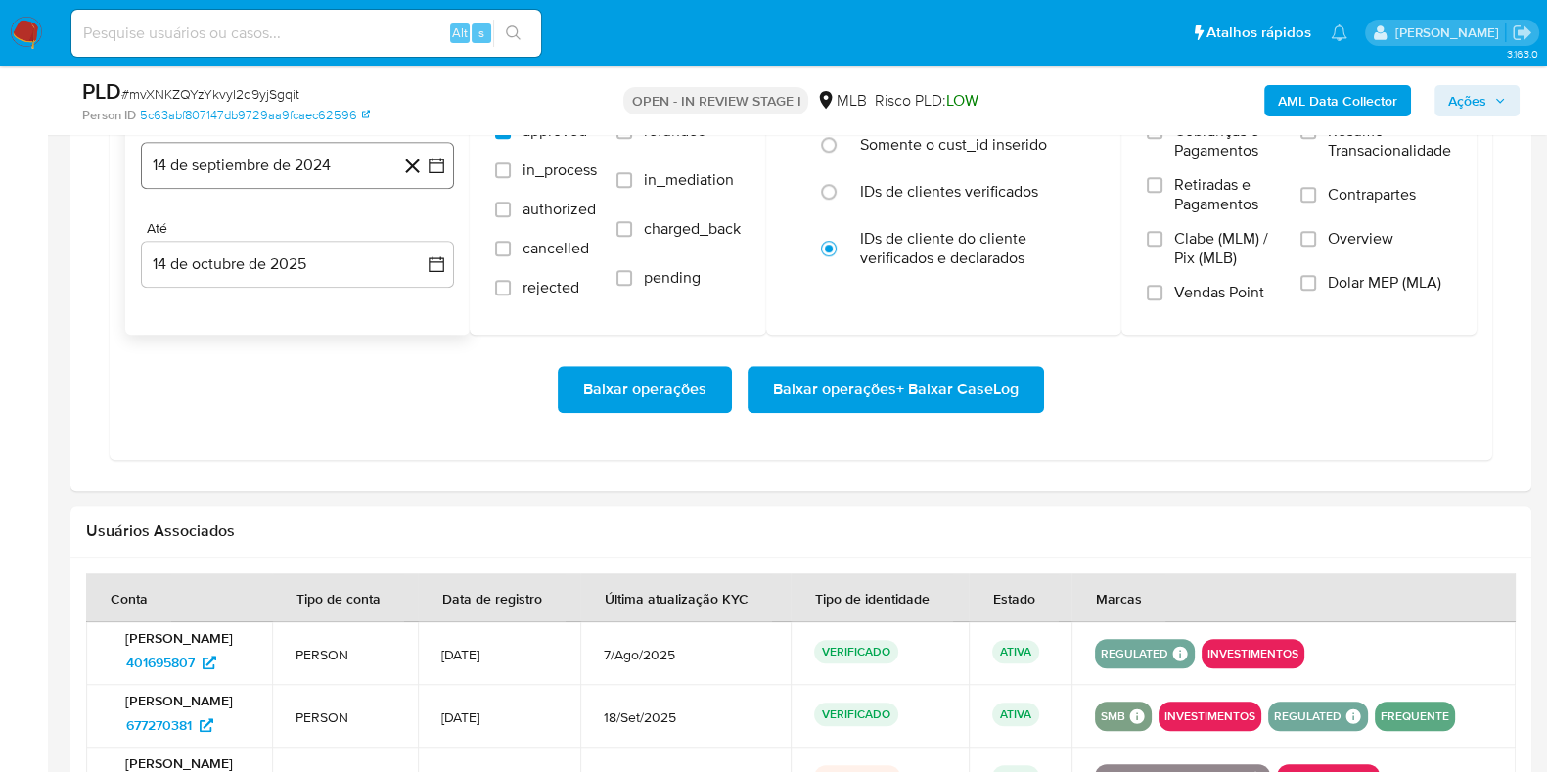  Describe the element at coordinates (481, 32) in the screenshot. I see `span: s` at that location.